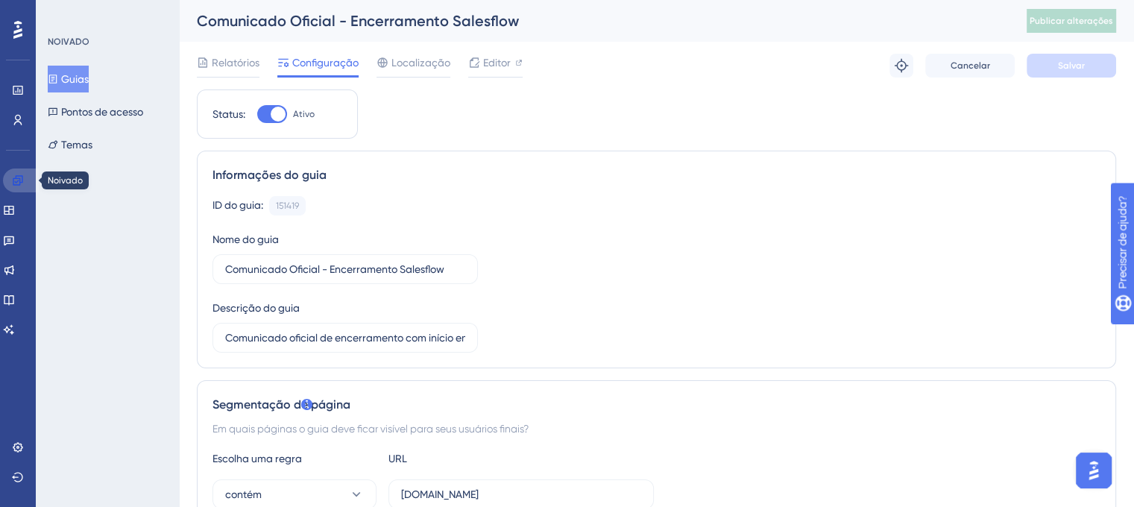 The width and height of the screenshot is (1134, 507). What do you see at coordinates (496, 63) in the screenshot?
I see `font: Editor` at bounding box center [496, 63].